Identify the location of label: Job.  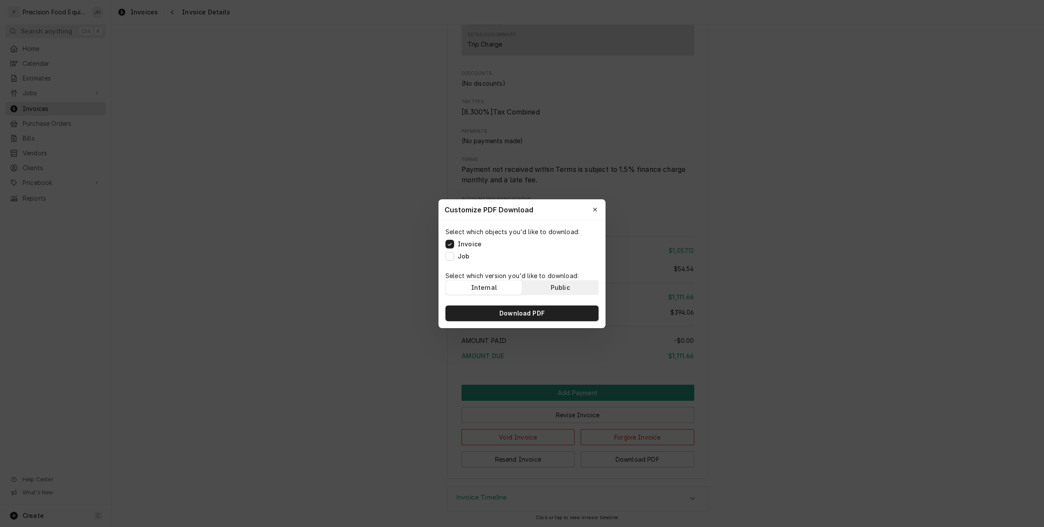
(463, 256).